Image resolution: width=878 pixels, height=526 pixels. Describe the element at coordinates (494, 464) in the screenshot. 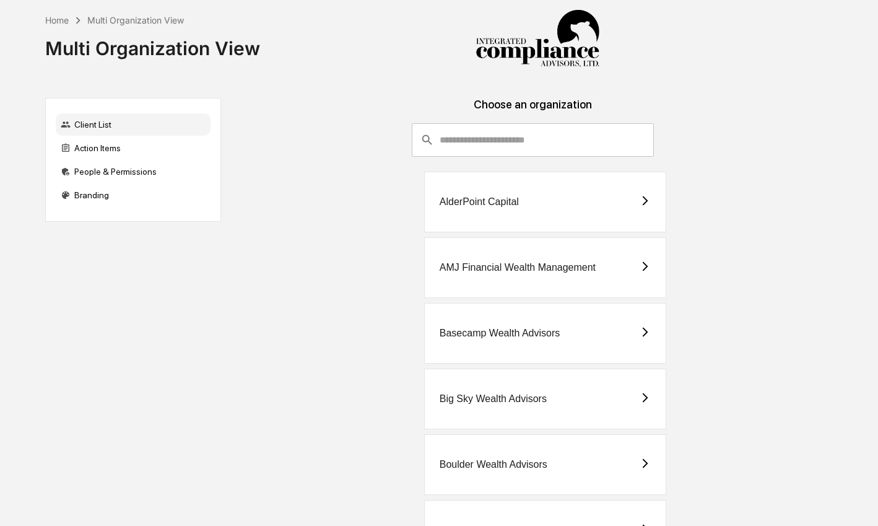

I see `div: Boulder Wealth Advisors` at that location.